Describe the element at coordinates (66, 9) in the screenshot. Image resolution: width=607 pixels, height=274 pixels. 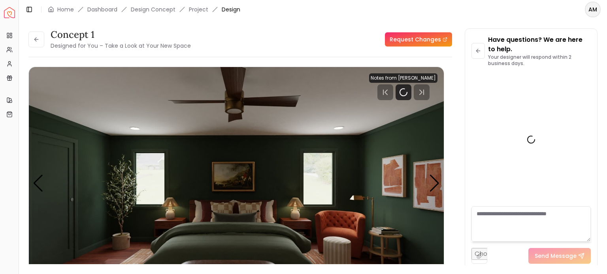
I see `a: Home` at that location.